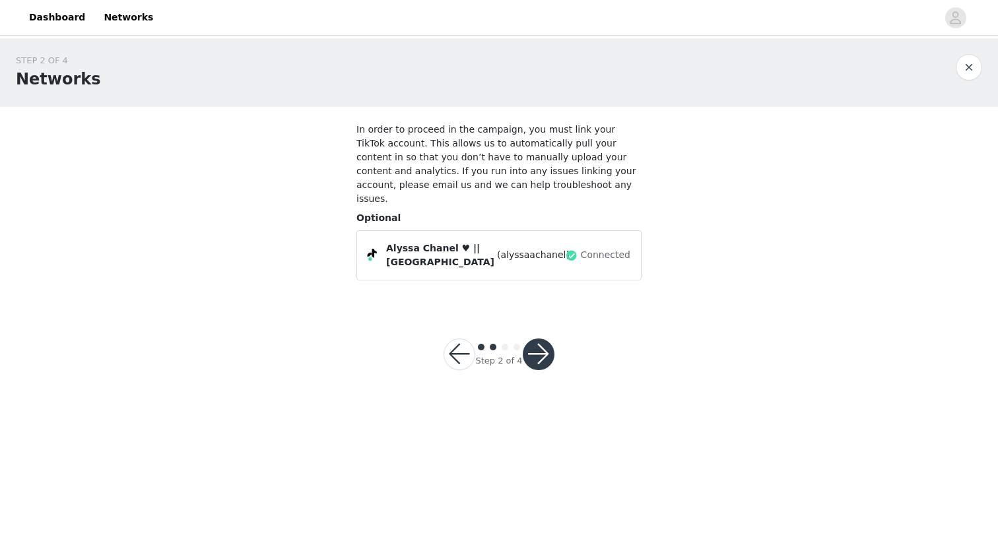 The height and width of the screenshot is (543, 998). Describe the element at coordinates (58, 79) in the screenshot. I see `h1: Networks` at that location.